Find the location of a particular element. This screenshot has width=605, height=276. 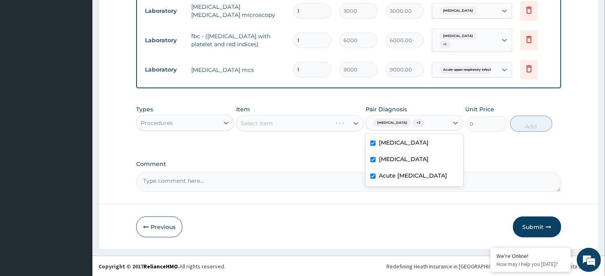

label: Pair Diagnosis is located at coordinates (386, 109).